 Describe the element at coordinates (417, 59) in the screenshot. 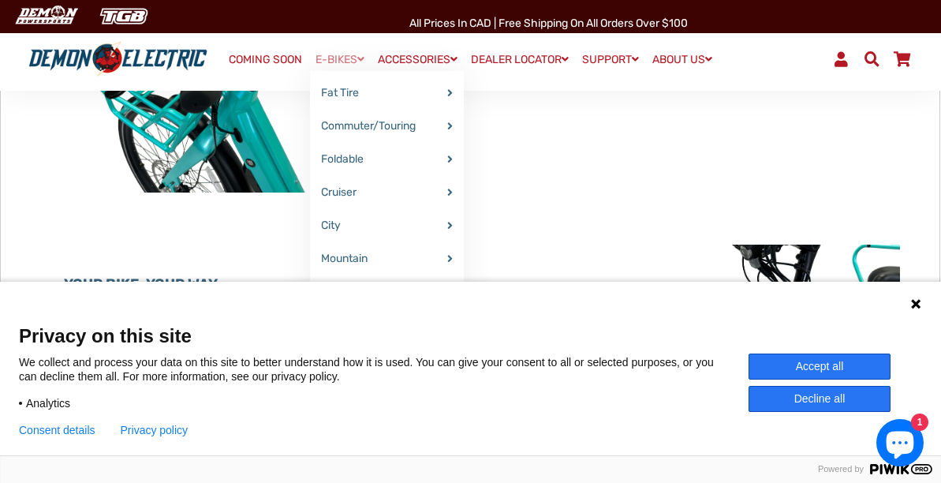

I see `a: ACCESSORIES` at that location.